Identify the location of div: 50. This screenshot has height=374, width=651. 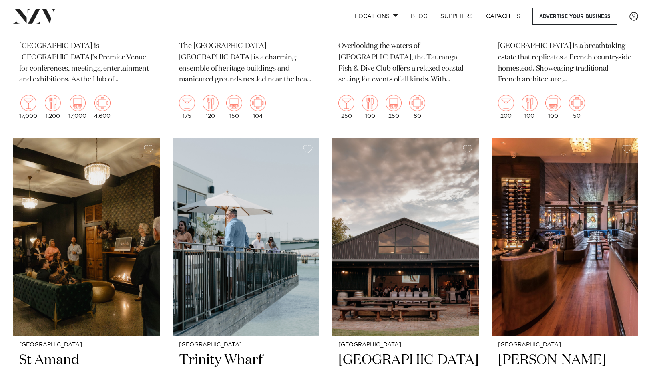
(577, 107).